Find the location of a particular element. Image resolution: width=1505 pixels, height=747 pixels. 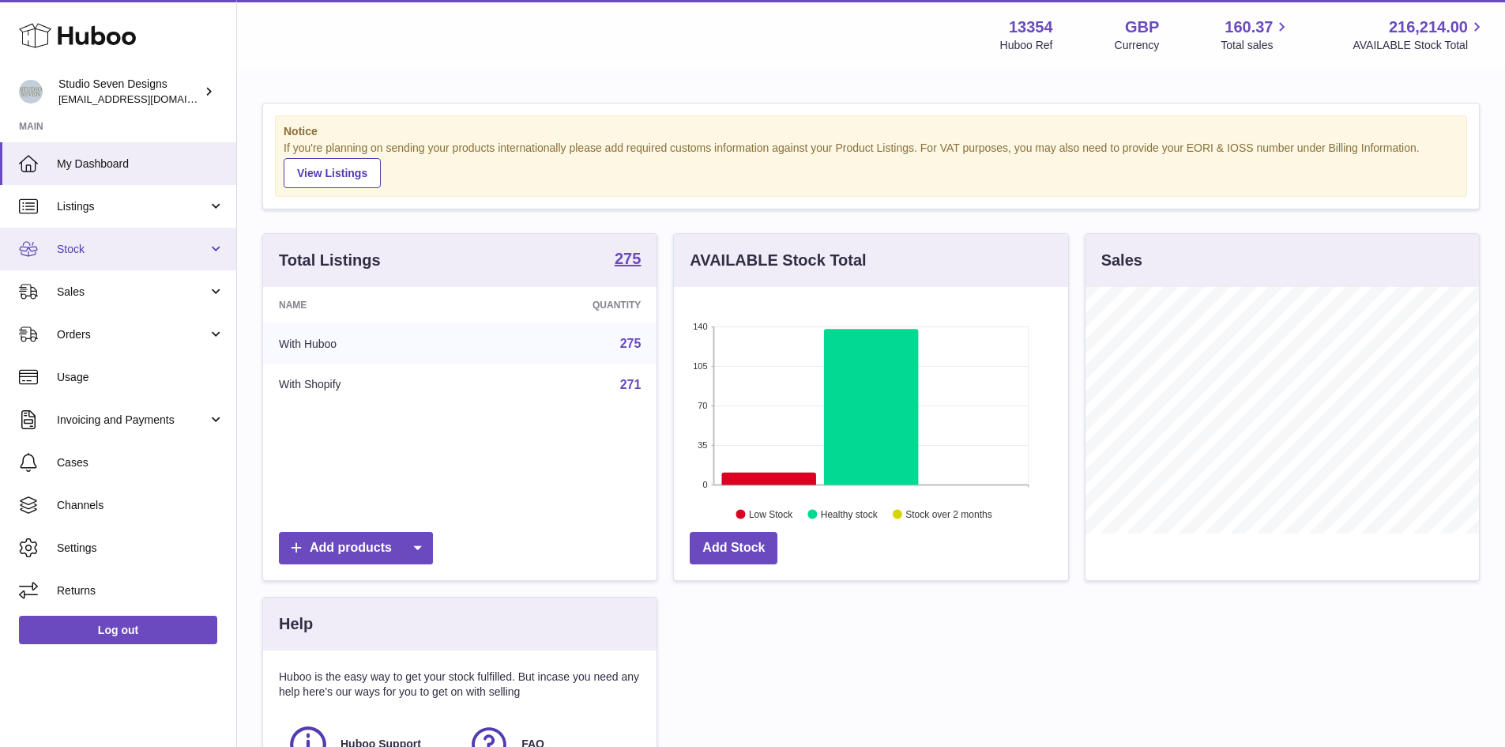

div: Currency is located at coordinates (1137, 45).